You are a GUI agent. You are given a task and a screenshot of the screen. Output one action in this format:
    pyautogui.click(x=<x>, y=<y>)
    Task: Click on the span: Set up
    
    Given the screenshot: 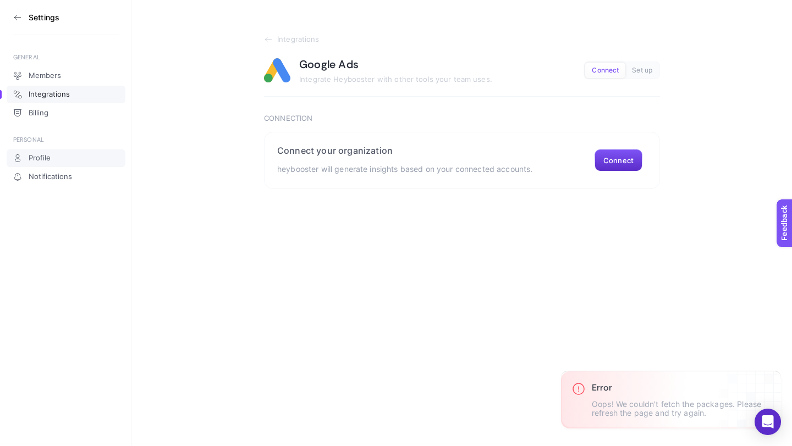 What is the action you would take?
    pyautogui.click(x=642, y=70)
    